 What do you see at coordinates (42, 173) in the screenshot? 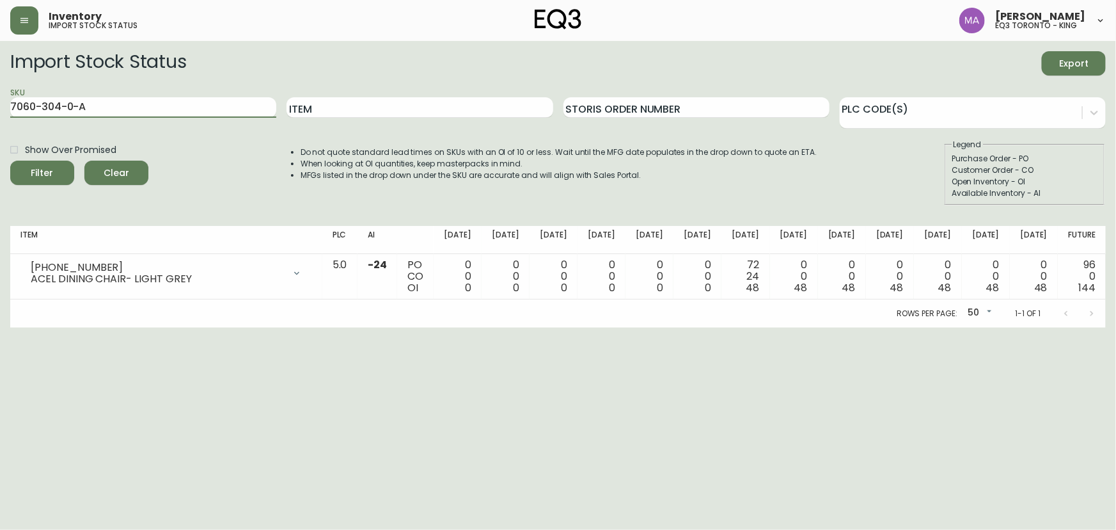
I see `button: Filter` at bounding box center [42, 173].